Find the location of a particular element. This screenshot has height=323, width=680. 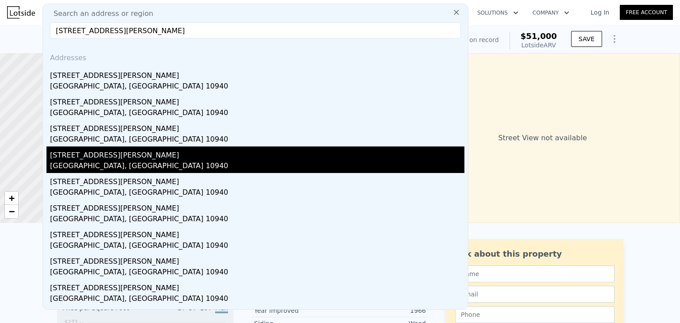

button: Solutions is located at coordinates (498, 13).